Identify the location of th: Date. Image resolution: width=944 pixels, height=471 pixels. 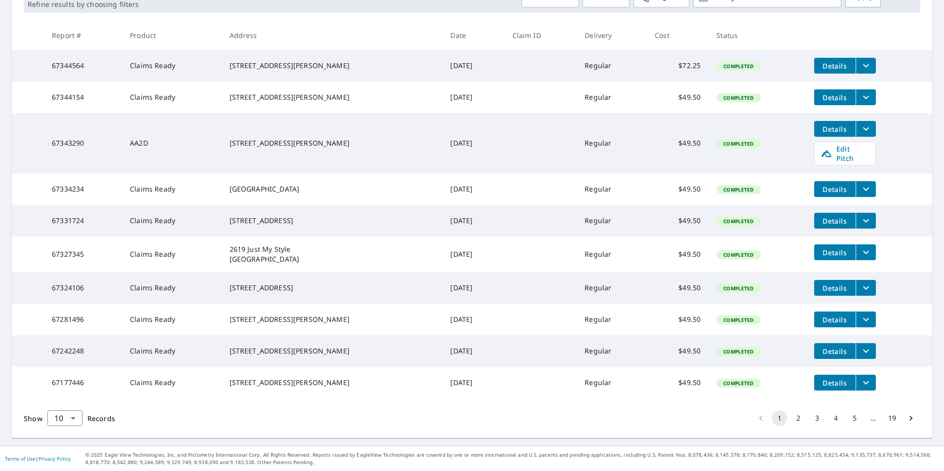
(473, 35).